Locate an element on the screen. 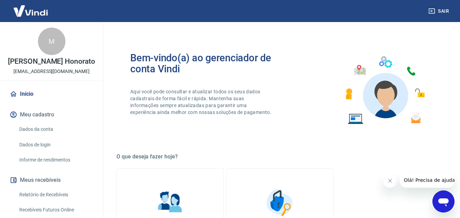  a: Relatório de Recebíveis is located at coordinates (56, 195).